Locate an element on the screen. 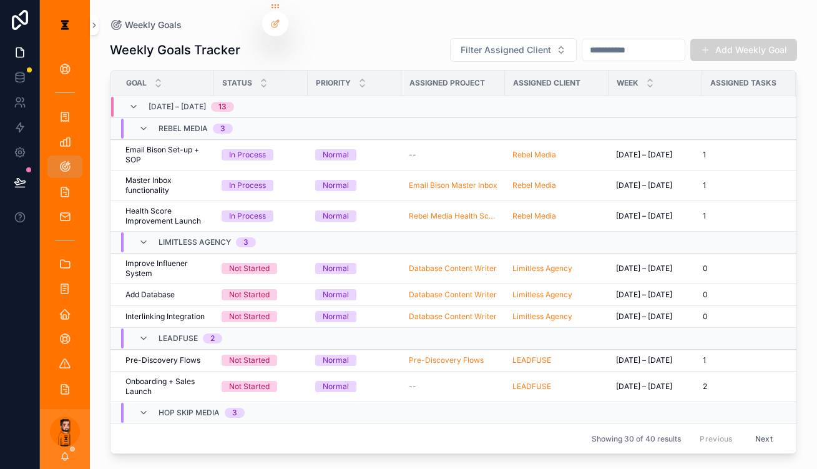  a: Email Bison Set-up + SOP is located at coordinates (166, 155).